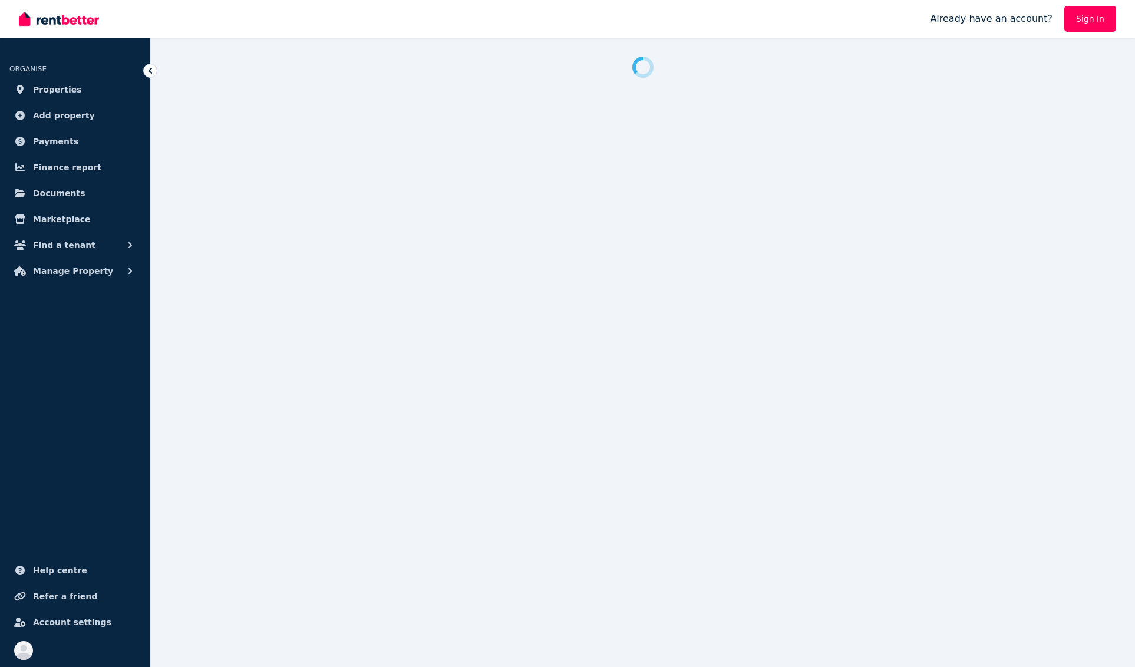 The width and height of the screenshot is (1135, 667). I want to click on span: Finance report, so click(67, 167).